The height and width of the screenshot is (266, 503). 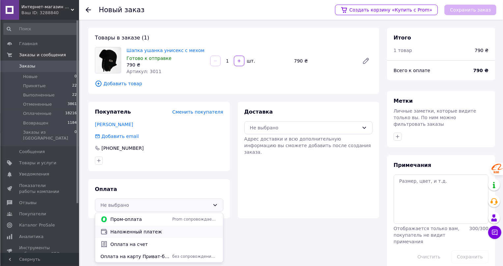 What do you see at coordinates (37, 104) in the screenshot?
I see `span: Отмененные` at bounding box center [37, 104].